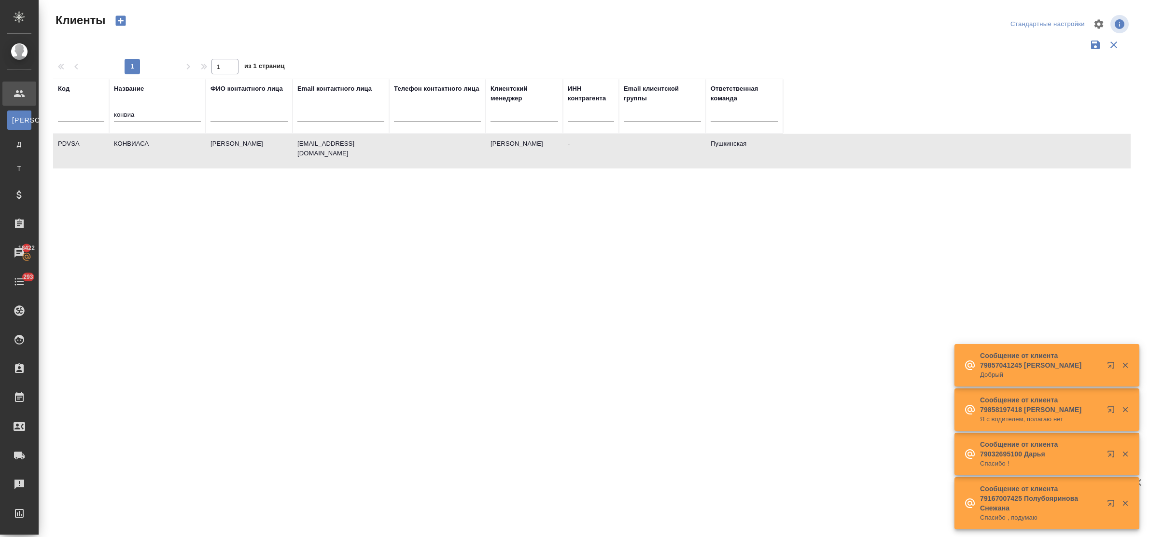  Describe the element at coordinates (1040, 449) in the screenshot. I see `p: Сообщение от клиента 79032695100 Дарья` at that location.